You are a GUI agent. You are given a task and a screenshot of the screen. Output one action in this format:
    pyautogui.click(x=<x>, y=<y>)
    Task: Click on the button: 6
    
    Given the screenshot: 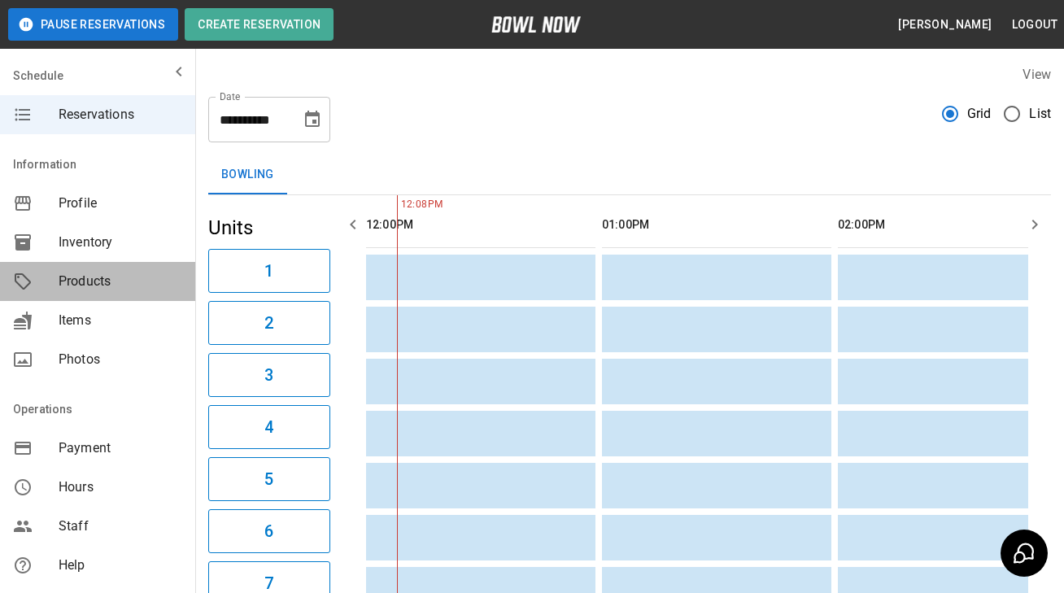 What is the action you would take?
    pyautogui.click(x=269, y=531)
    